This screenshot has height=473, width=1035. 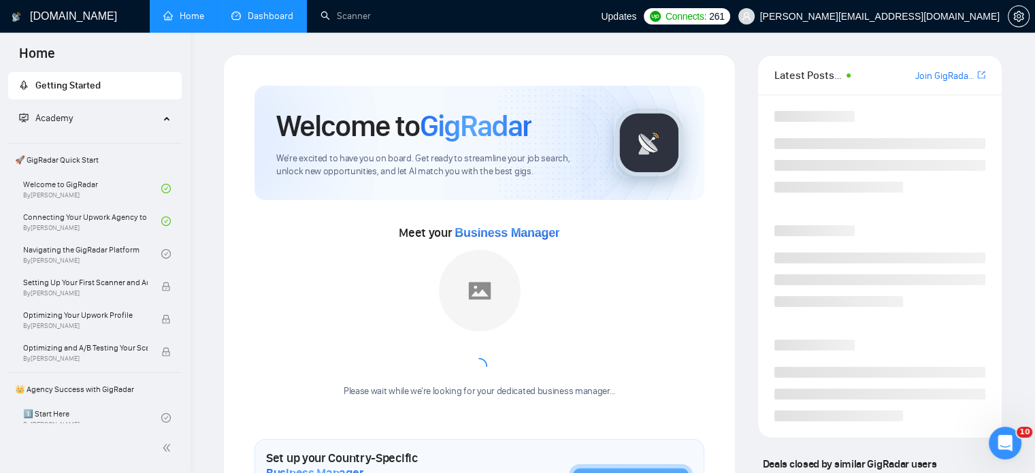 What do you see at coordinates (434, 165) in the screenshot?
I see `span: We're excited to have you on board. Get ready to streamline your job search, unlock new opportuni...` at bounding box center [434, 165].